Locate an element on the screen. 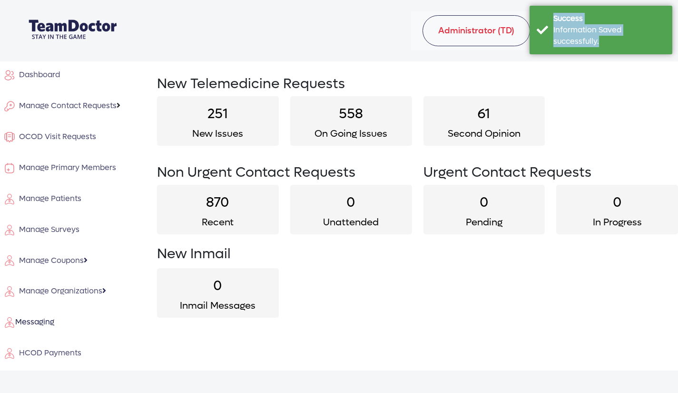  h2: New Inmail is located at coordinates (417, 254).